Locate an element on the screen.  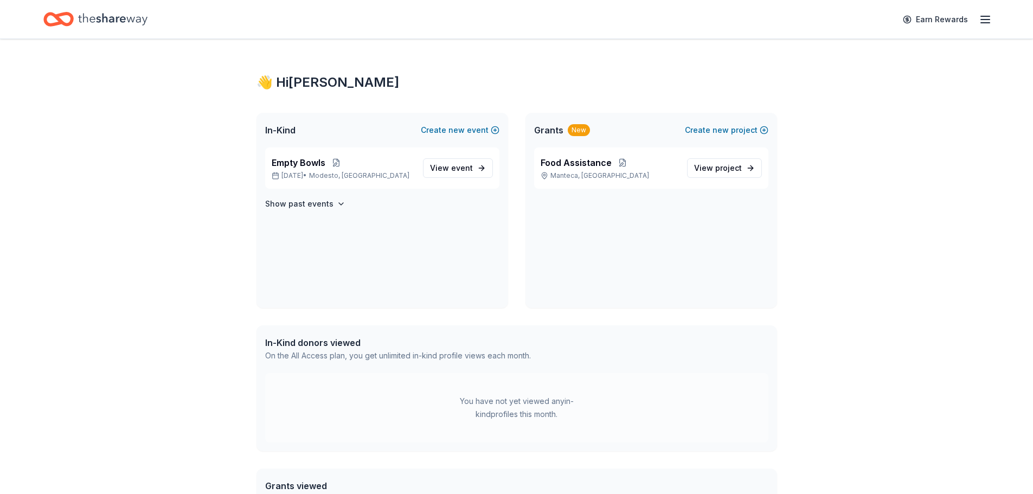
button: Createnewevent is located at coordinates (460, 130).